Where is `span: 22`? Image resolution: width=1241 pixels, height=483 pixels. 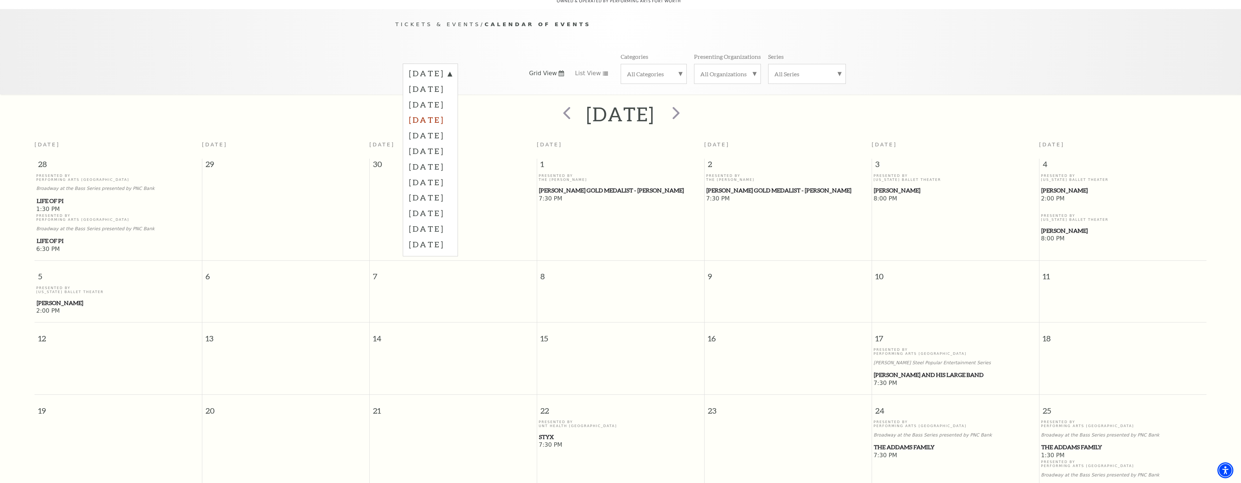 span: 22 is located at coordinates (621, 407).